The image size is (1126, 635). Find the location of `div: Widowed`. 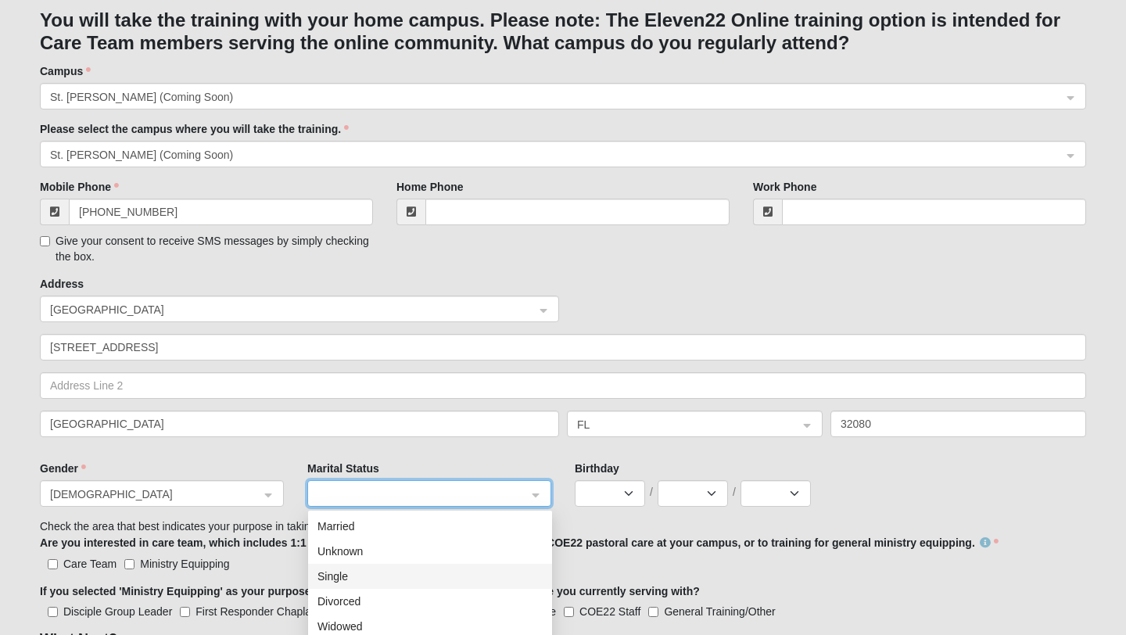

div: Widowed is located at coordinates (430, 626).